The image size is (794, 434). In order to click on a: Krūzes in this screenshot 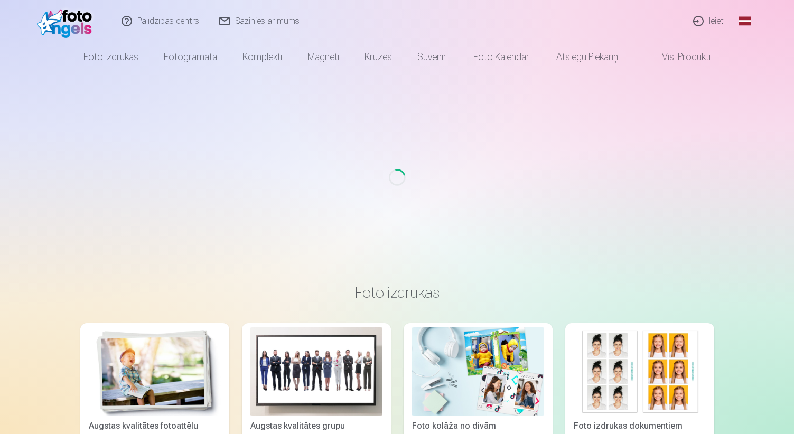, I will do `click(378, 57)`.